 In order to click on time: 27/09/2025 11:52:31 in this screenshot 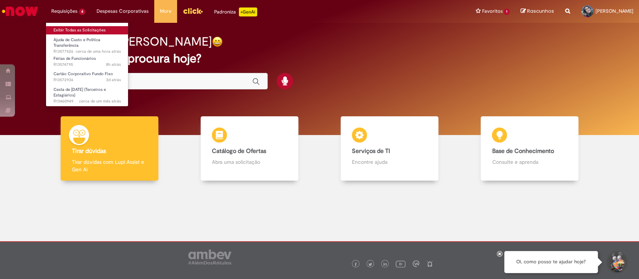, I will do `click(113, 80)`.